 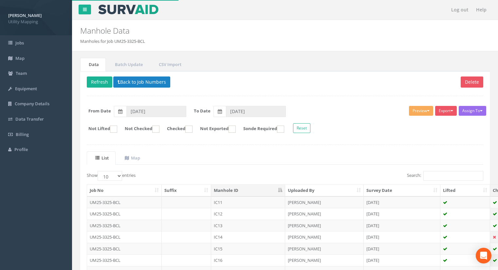 I want to click on uib-tab-heading: Map, so click(x=132, y=158).